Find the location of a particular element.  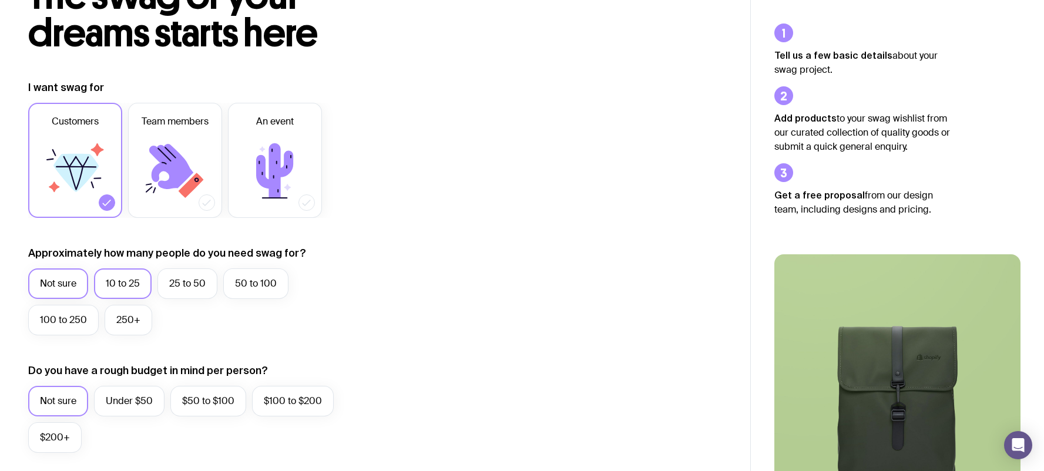

label: 25 to 50 is located at coordinates (187, 284).